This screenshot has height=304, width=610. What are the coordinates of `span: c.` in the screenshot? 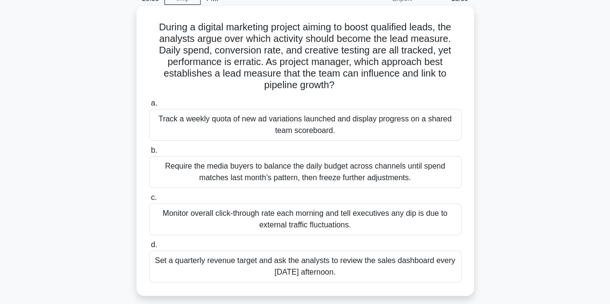 It's located at (154, 197).